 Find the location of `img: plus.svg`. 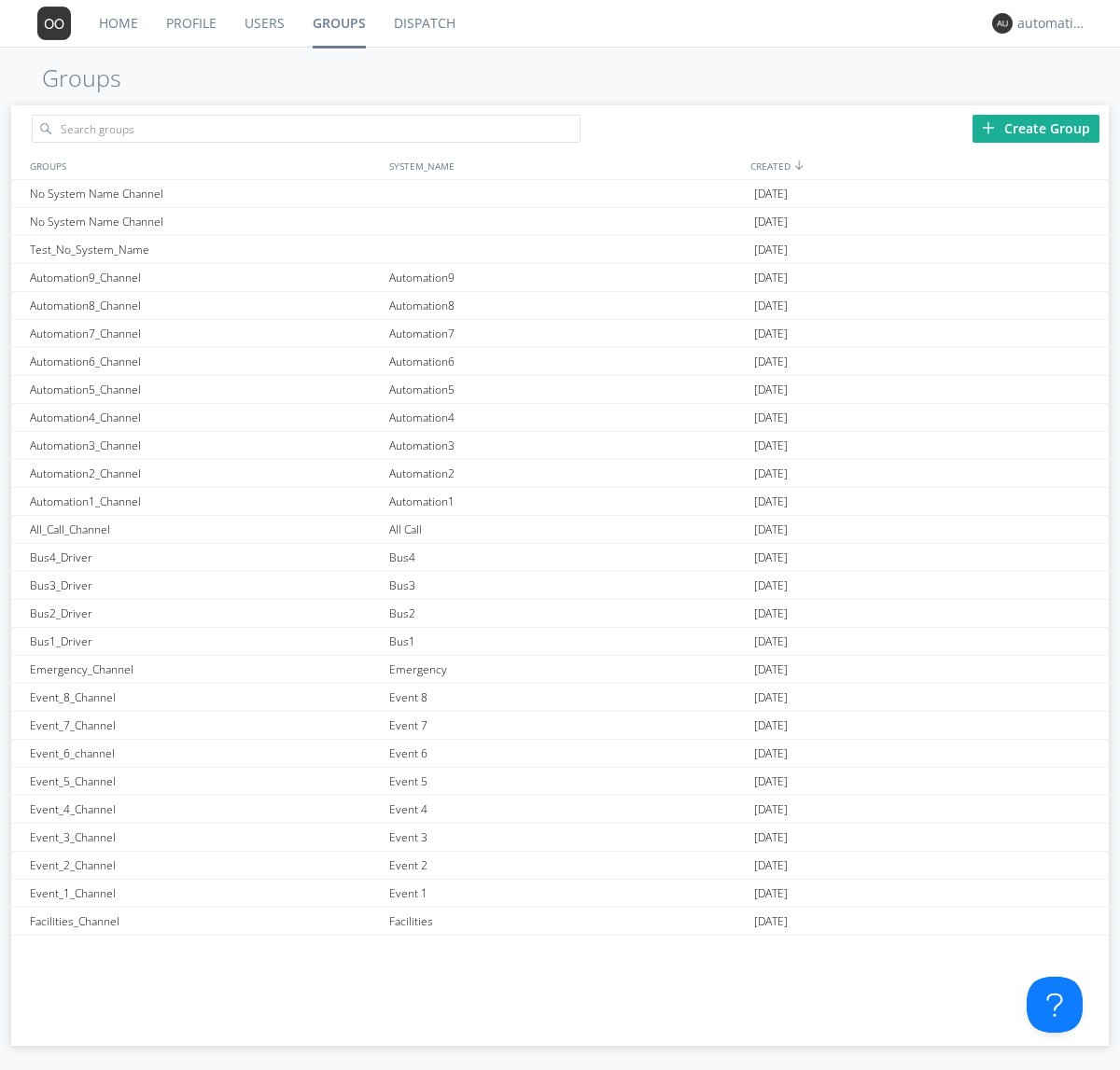

img: plus.svg is located at coordinates (988, 127).